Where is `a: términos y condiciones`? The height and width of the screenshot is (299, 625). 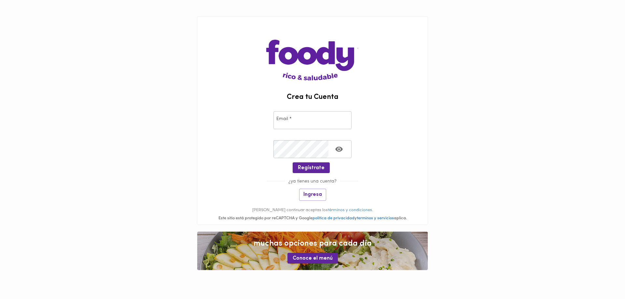 a: términos y condiciones is located at coordinates (350, 210).